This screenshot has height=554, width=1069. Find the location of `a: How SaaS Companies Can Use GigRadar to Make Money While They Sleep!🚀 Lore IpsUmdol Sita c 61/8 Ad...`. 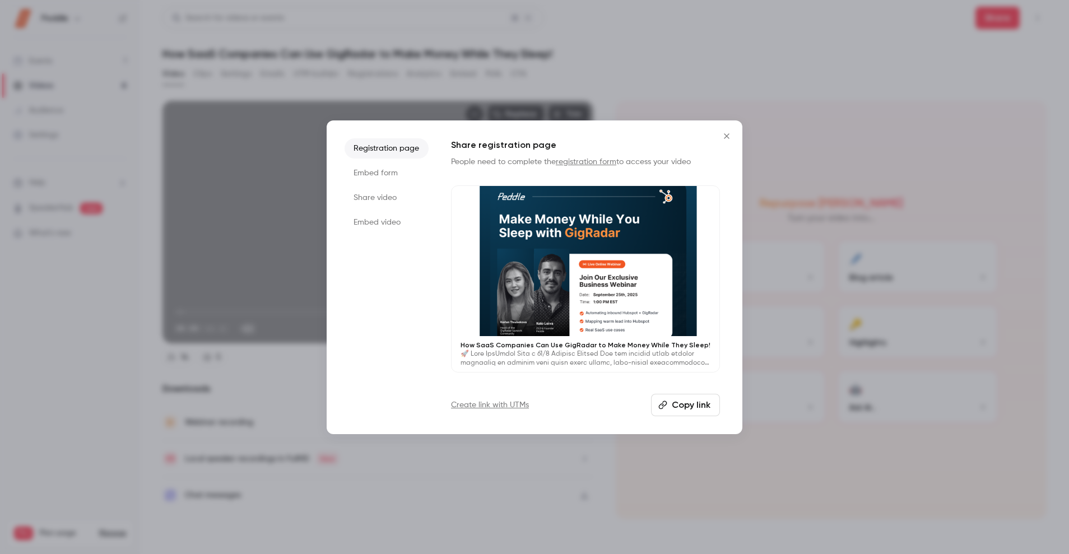

a: How SaaS Companies Can Use GigRadar to Make Money While They Sleep!🚀 Lore IpsUmdol Sita c 61/8 Ad... is located at coordinates (585, 279).